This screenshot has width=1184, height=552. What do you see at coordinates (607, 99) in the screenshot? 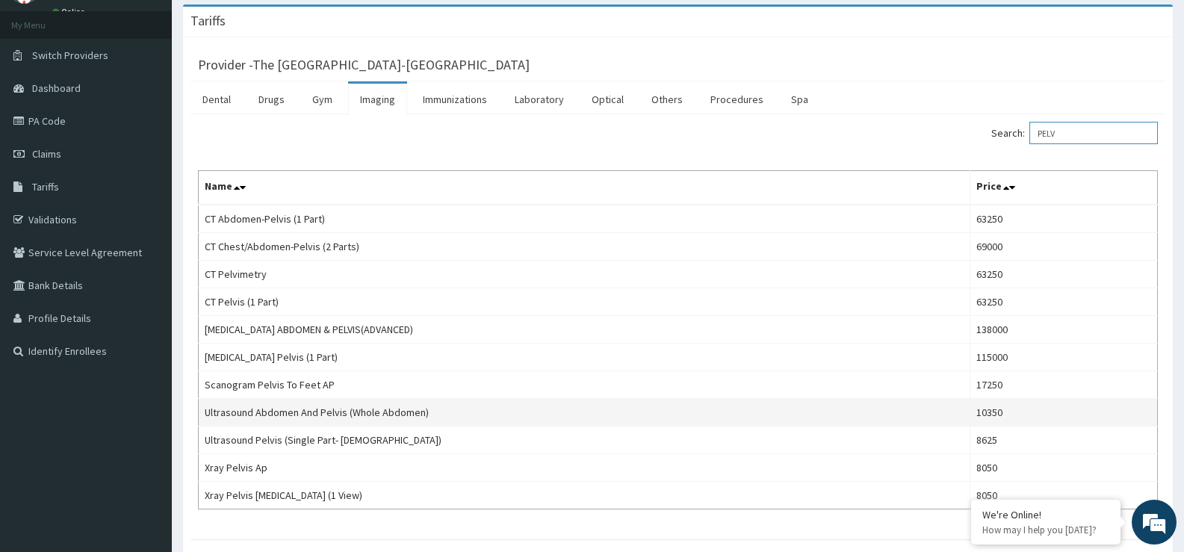
I see `a: Optical` at bounding box center [607, 99].